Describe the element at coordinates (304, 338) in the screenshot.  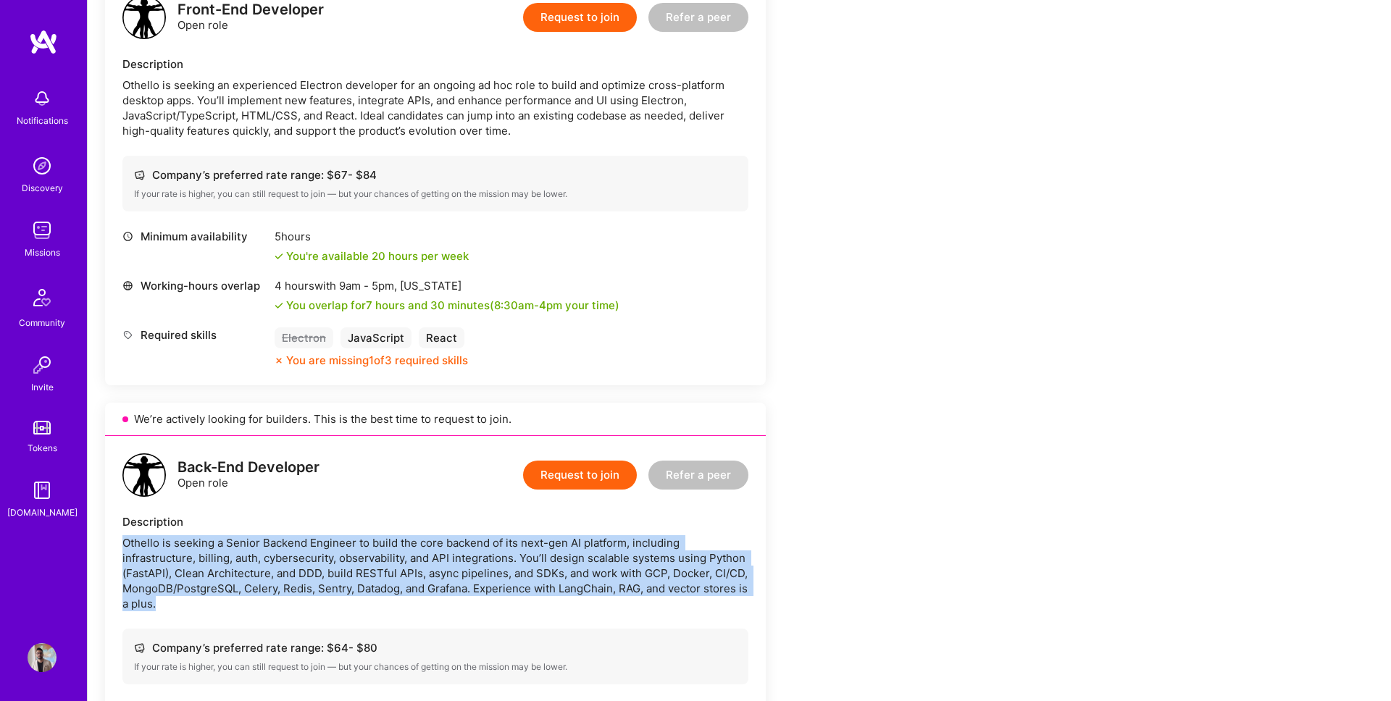
I see `div: Electron` at that location.